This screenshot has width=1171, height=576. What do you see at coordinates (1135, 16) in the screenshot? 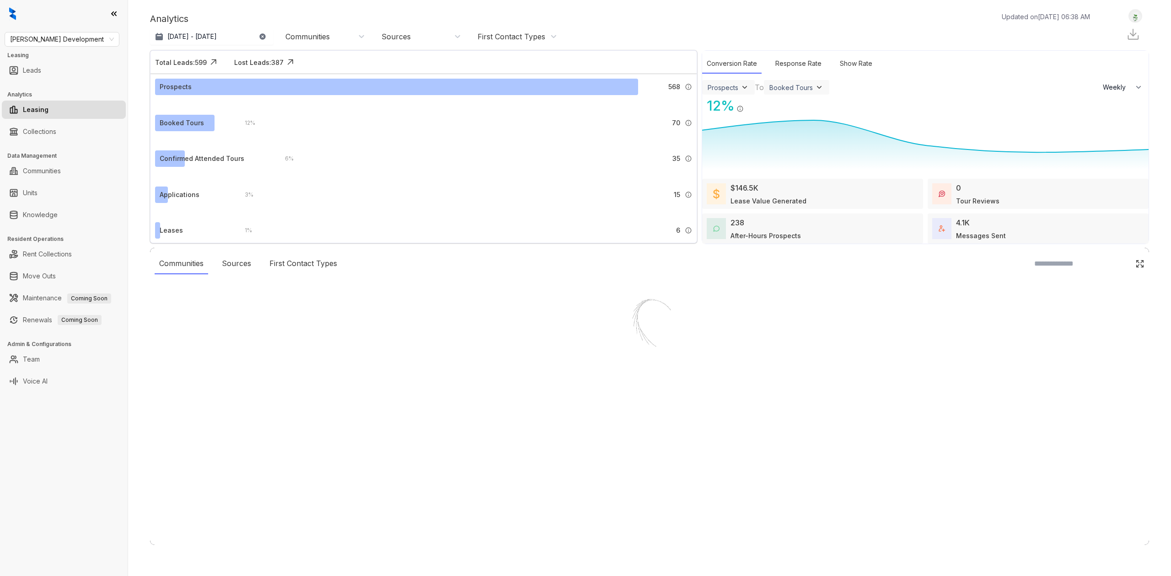
I see `img: UserAvatar` at bounding box center [1135, 16].